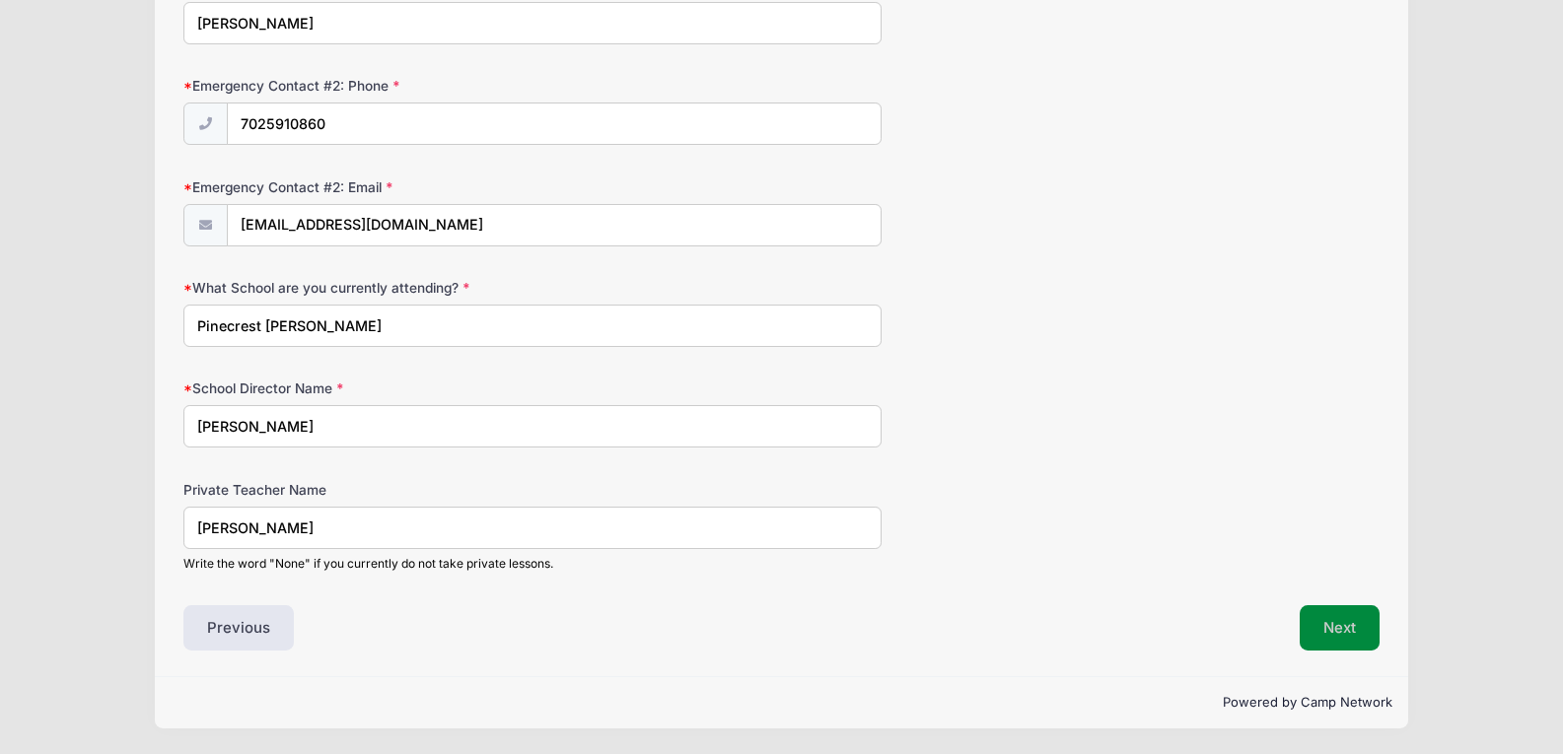  Describe the element at coordinates (383, 288) in the screenshot. I see `label: What School are you currently attending?` at that location.